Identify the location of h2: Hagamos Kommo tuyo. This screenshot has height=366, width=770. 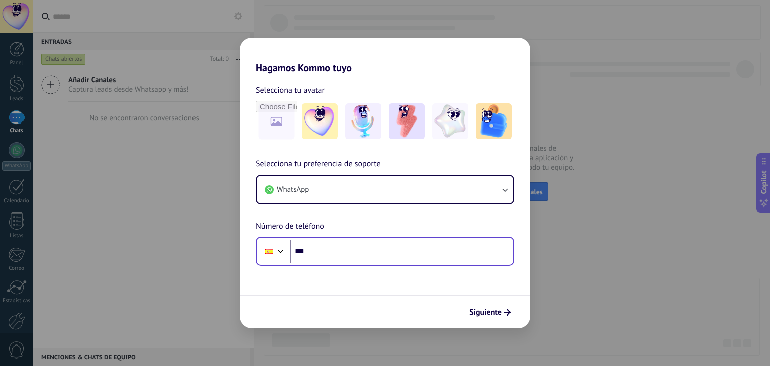
(385, 56).